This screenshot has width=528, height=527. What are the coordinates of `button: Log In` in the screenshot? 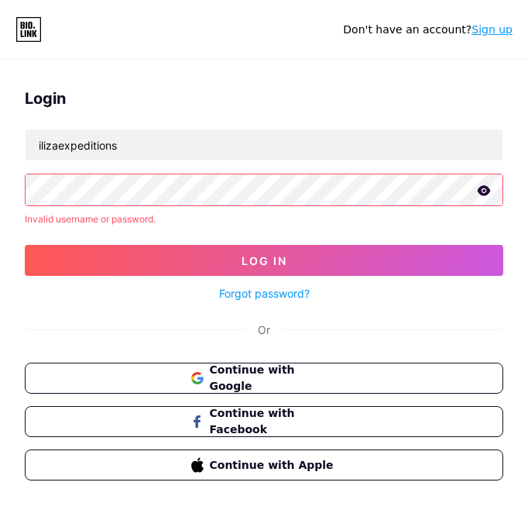 It's located at (264, 260).